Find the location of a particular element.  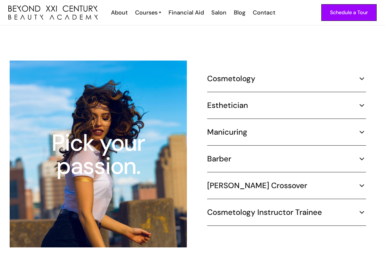

h5: Barber is located at coordinates (219, 159).